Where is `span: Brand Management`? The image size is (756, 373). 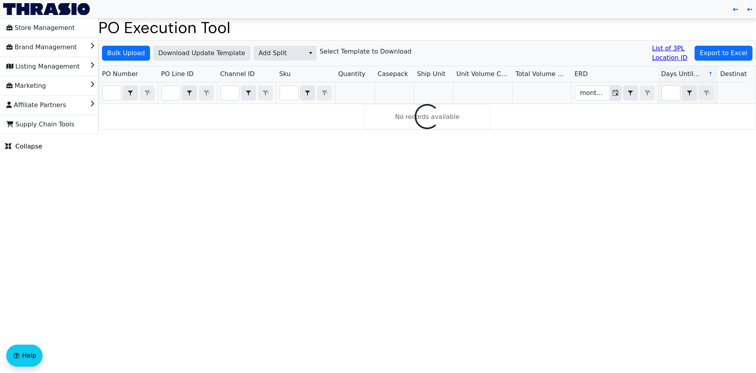 span: Brand Management is located at coordinates (41, 47).